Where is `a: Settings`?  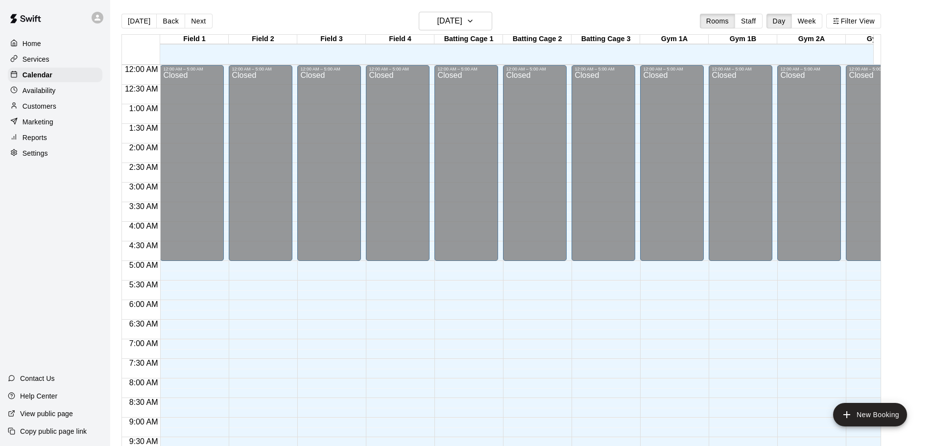 a: Settings is located at coordinates (55, 153).